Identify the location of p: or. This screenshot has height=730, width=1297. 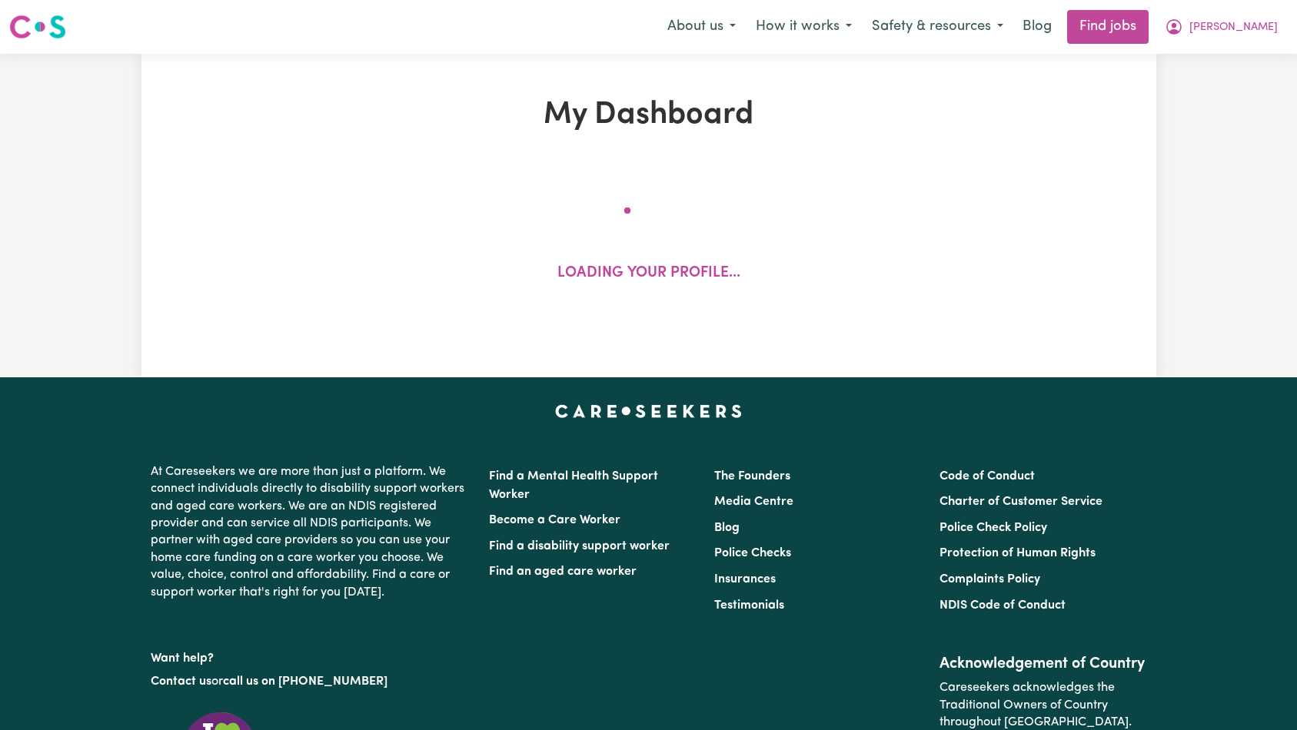
(311, 682).